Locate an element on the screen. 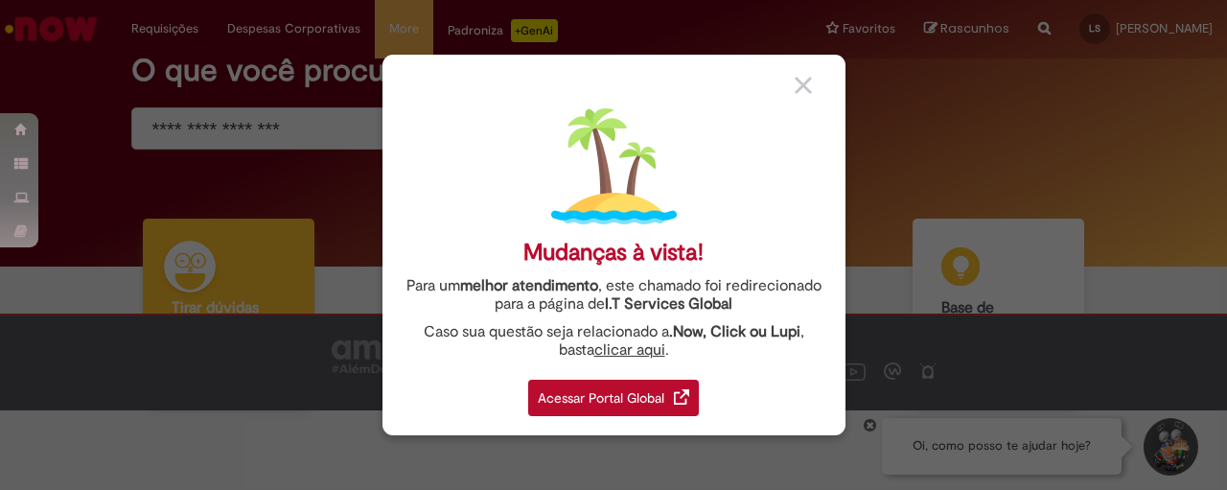 The height and width of the screenshot is (490, 1227). img: close_button_grey.png is located at coordinates (803, 85).